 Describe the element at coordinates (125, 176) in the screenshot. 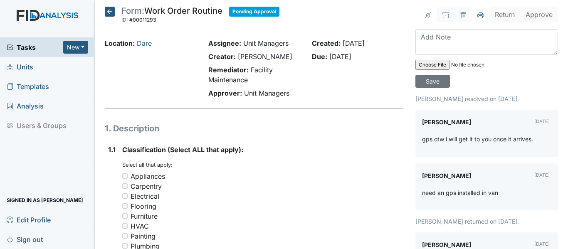

I see `input: Appliances` at that location.